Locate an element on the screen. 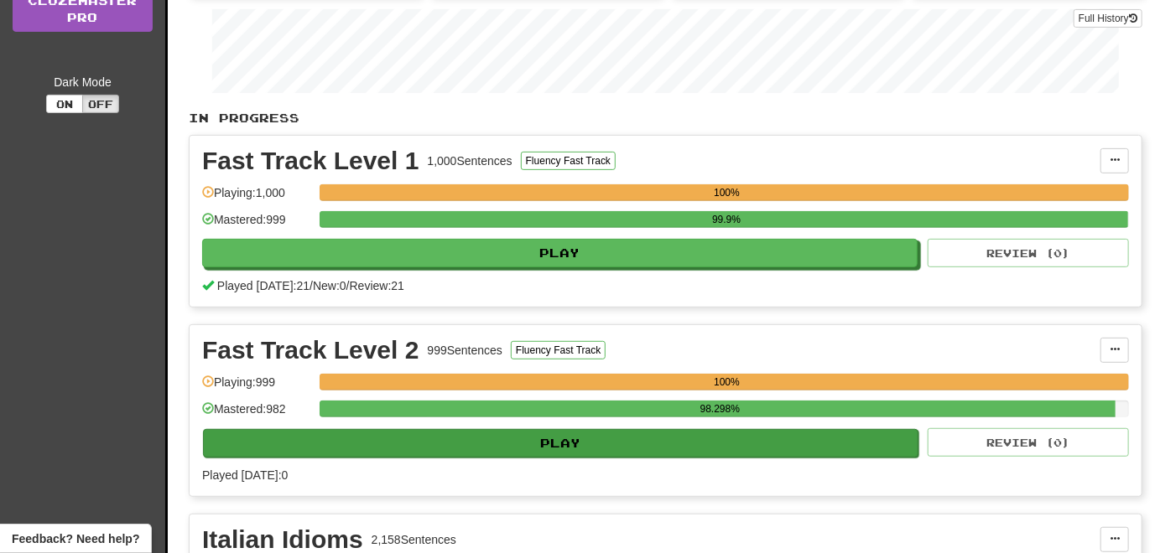 The image size is (1155, 553). div: Dark Mode is located at coordinates (82, 82).